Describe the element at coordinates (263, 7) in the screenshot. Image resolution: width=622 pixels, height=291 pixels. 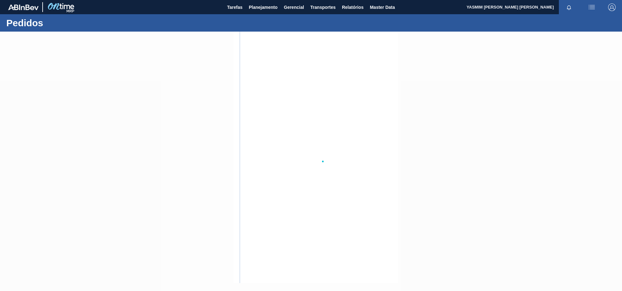
I see `span: Planejamento` at that location.